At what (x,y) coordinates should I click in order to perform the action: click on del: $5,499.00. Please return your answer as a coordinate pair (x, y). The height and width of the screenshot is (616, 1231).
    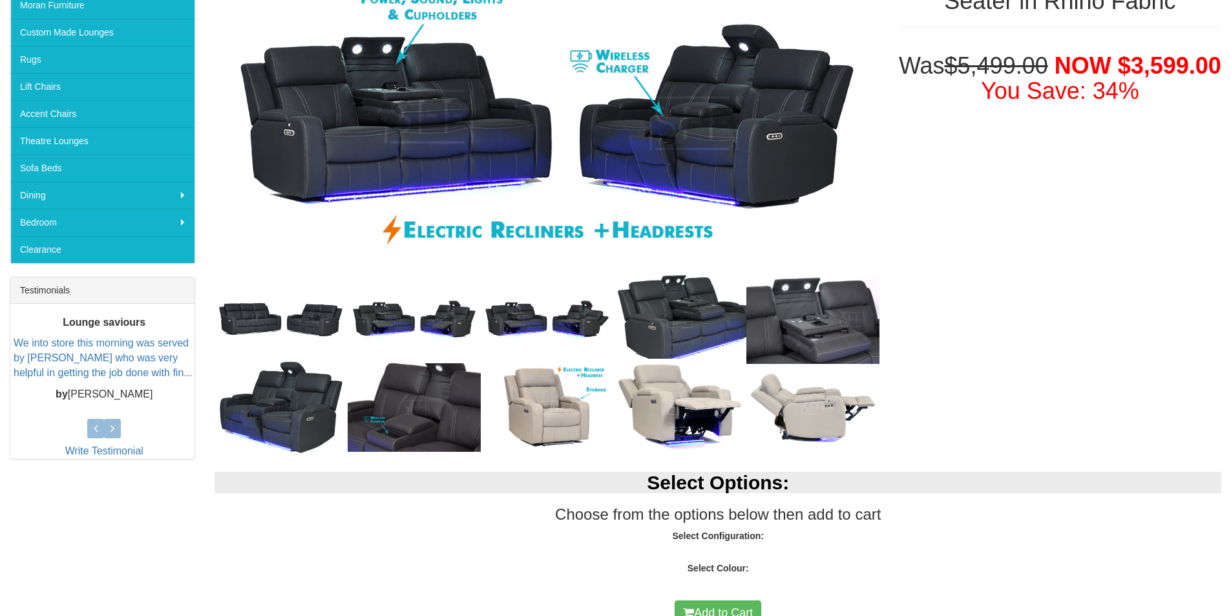
    Looking at the image, I should click on (997, 65).